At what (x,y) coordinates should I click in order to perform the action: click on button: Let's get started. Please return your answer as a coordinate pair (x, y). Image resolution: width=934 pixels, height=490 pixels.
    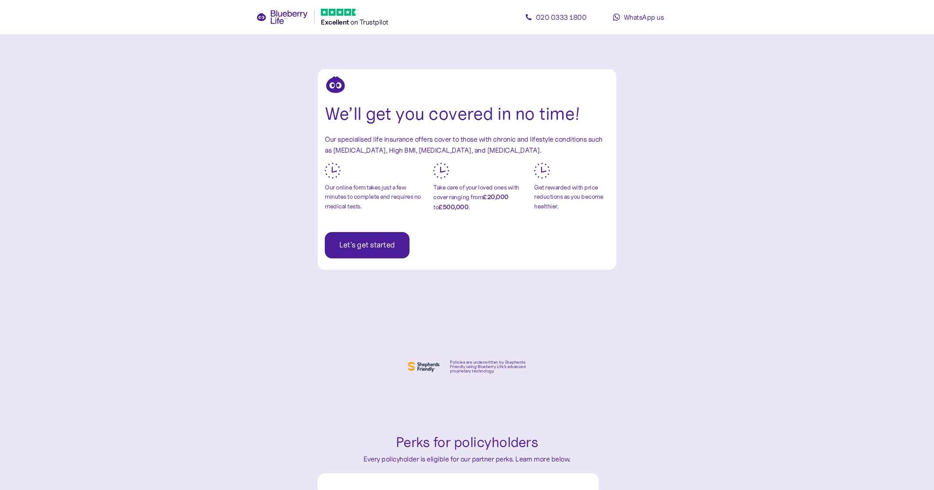
    Looking at the image, I should click on (367, 245).